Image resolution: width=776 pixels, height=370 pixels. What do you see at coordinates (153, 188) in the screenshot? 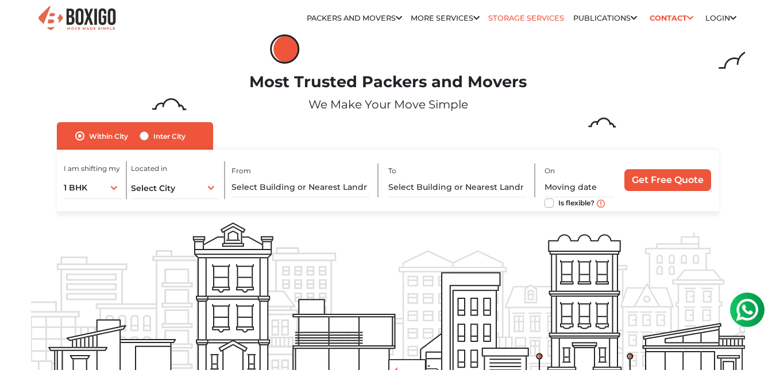
I see `span: Select City` at bounding box center [153, 188].